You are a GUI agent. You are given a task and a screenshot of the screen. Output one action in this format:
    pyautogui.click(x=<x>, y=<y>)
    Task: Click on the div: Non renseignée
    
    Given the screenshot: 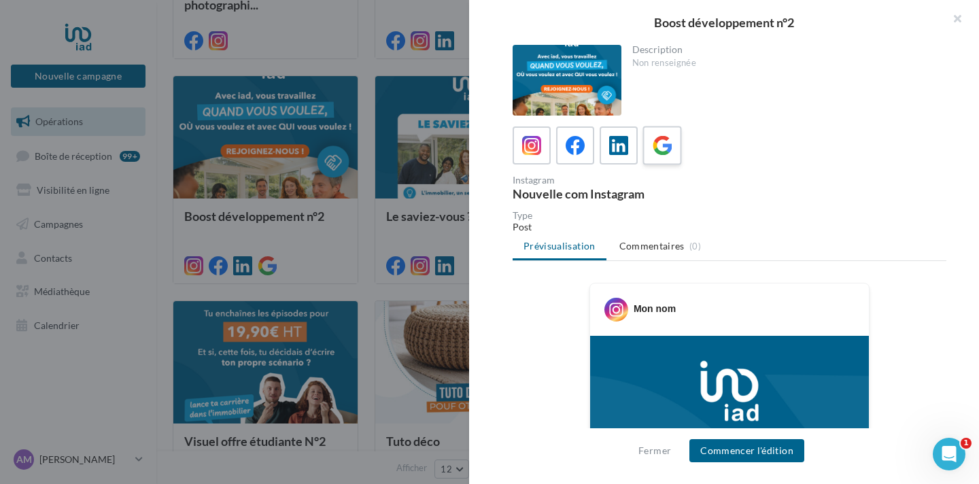 What is the action you would take?
    pyautogui.click(x=784, y=63)
    